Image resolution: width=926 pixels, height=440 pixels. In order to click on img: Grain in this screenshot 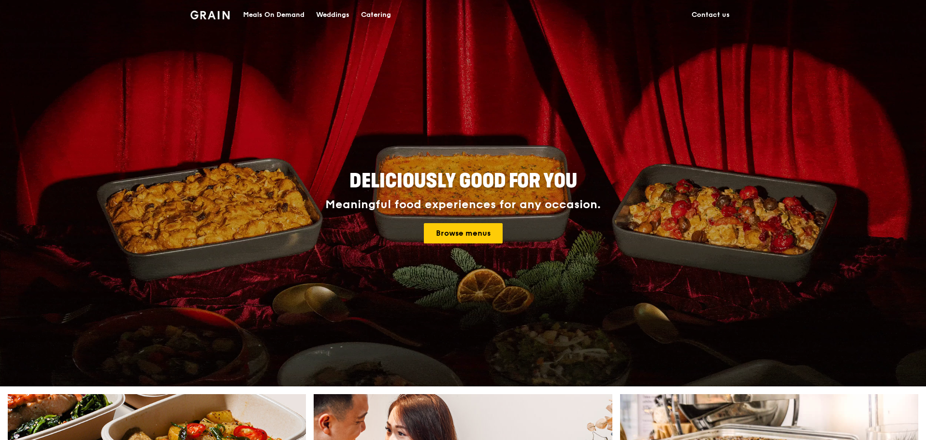, I will do `click(210, 15)`.